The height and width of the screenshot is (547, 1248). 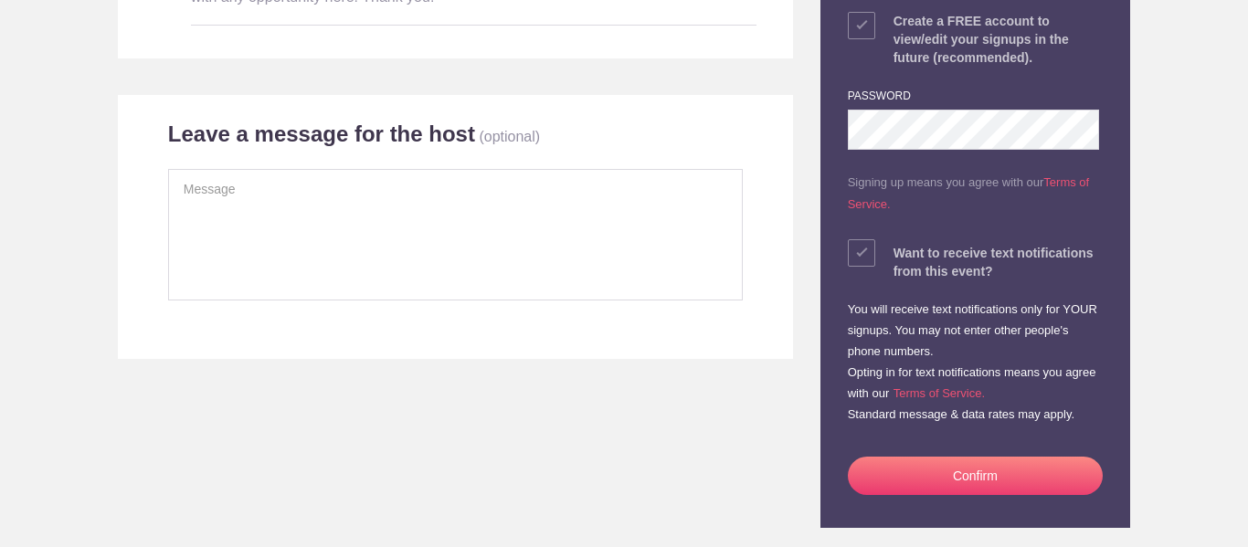 I want to click on small: Opting in for text notifications means you agree with our, so click(x=972, y=383).